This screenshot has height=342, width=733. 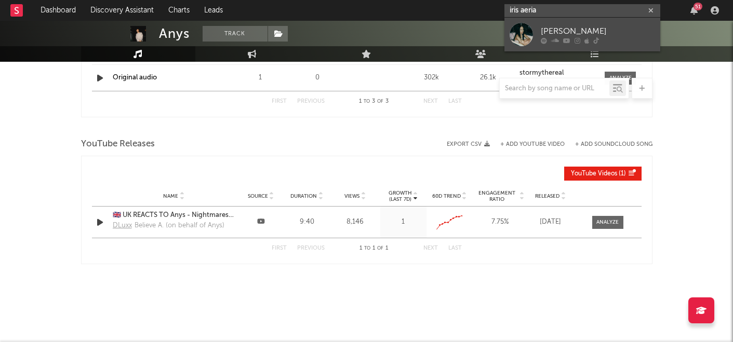 What do you see at coordinates (258, 196) in the screenshot?
I see `span: Source` at bounding box center [258, 196].